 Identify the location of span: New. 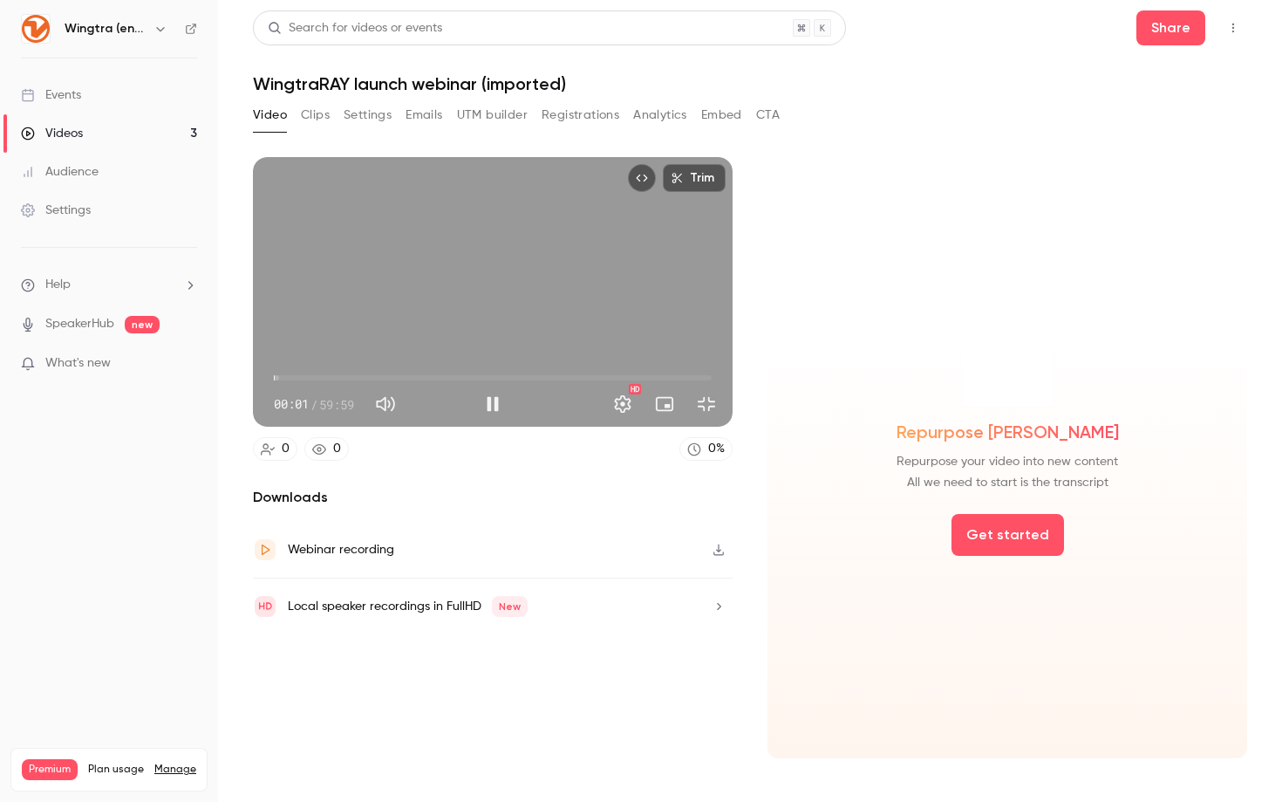
(509, 606).